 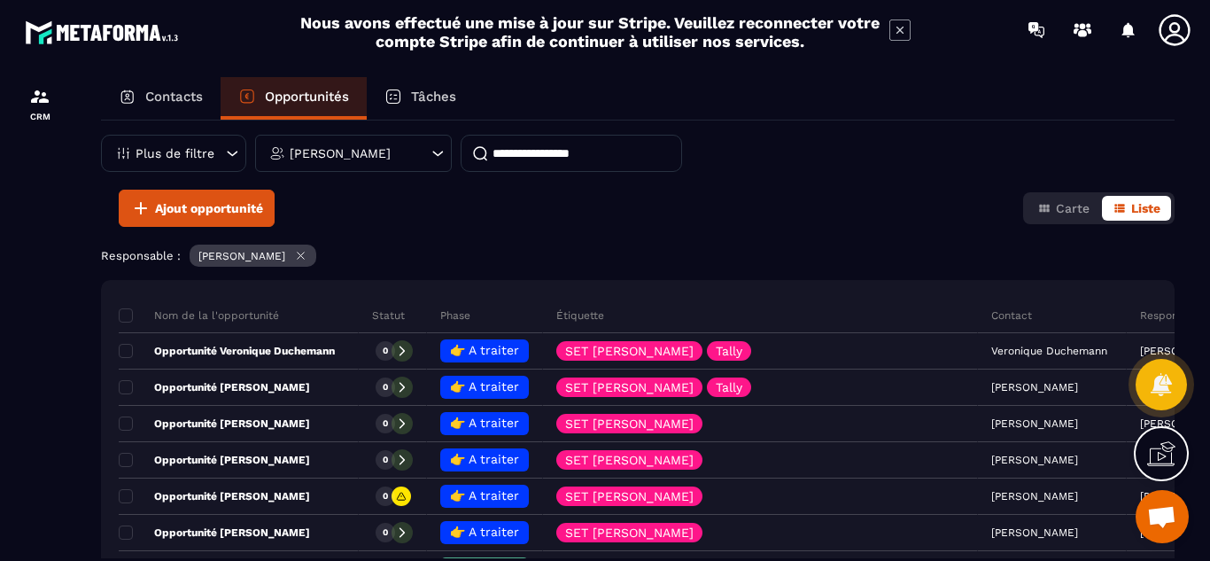 What do you see at coordinates (141, 255) in the screenshot?
I see `p: Responsable :` at bounding box center [141, 255].